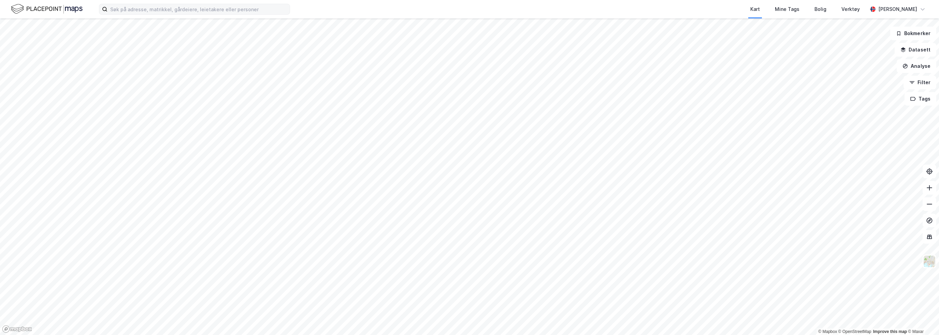  What do you see at coordinates (916, 66) in the screenshot?
I see `button: Analyse` at bounding box center [916, 66].